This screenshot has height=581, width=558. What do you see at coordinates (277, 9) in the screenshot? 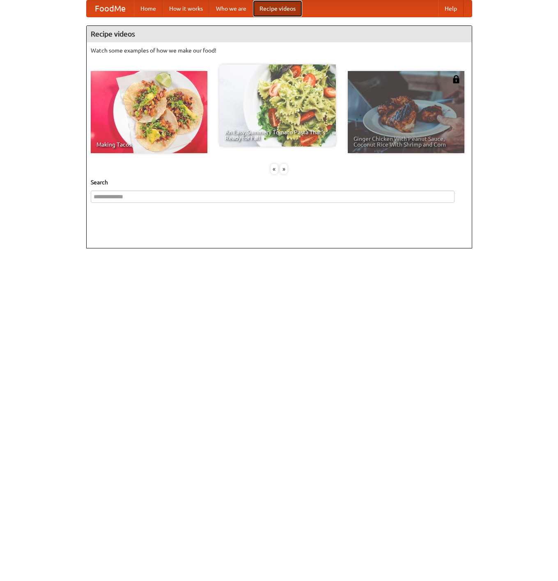
I see `a: Recipe videos` at bounding box center [277, 9].